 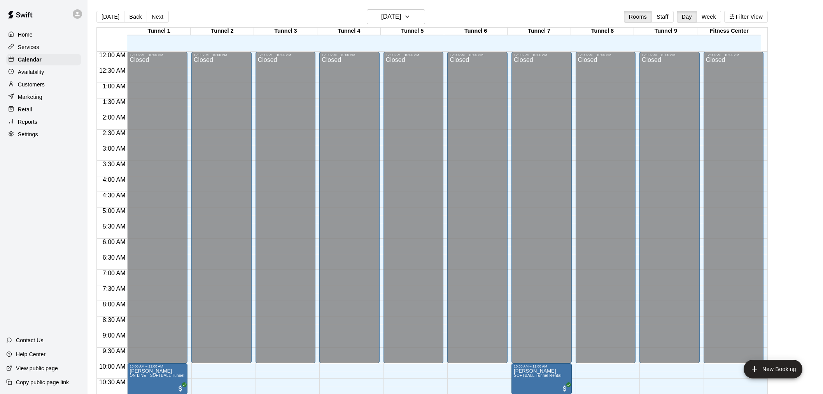 What do you see at coordinates (114, 350) in the screenshot?
I see `span: 9:30 AM` at bounding box center [114, 350].